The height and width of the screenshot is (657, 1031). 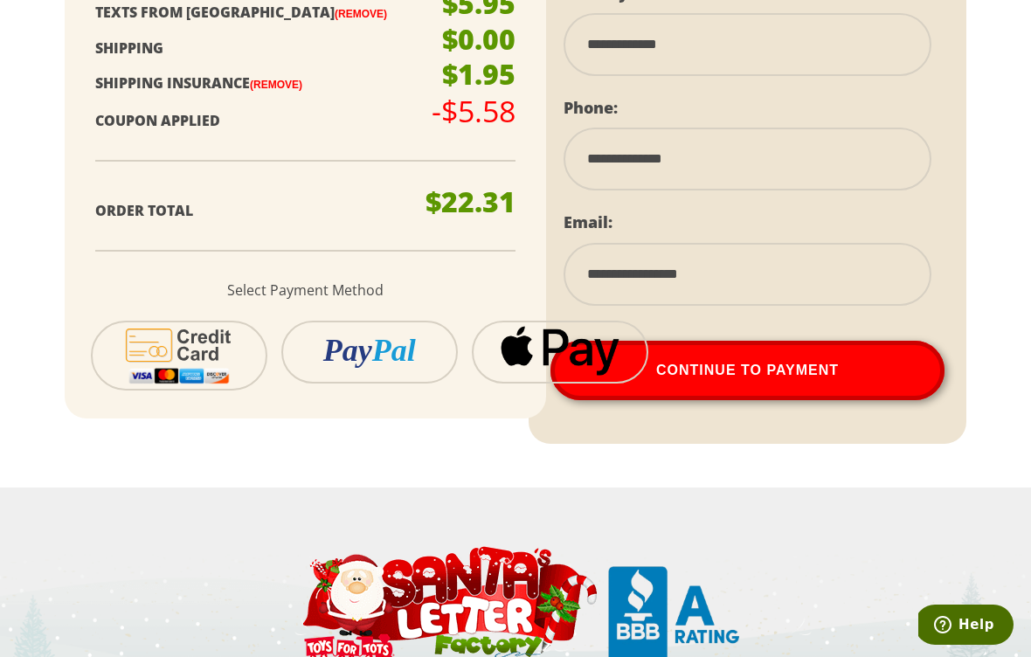 What do you see at coordinates (348, 350) in the screenshot?
I see `i: Pay` at bounding box center [348, 350].